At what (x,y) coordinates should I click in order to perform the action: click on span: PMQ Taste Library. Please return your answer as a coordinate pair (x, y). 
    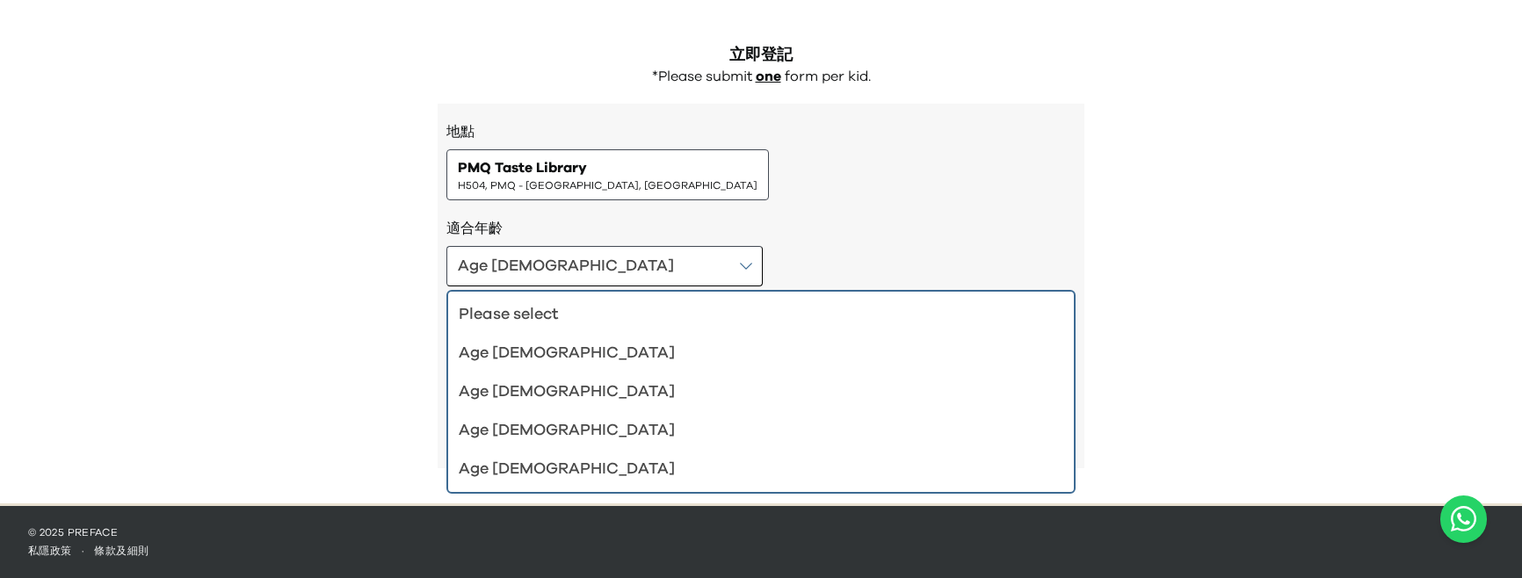
    Looking at the image, I should click on (522, 168).